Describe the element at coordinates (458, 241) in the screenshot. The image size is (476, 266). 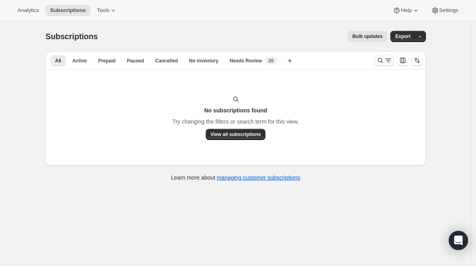
I see `div: Open Intercom Messenger` at that location.